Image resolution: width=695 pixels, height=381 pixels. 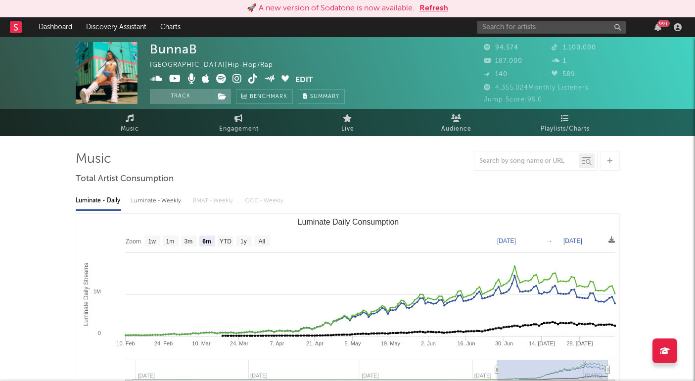 I want to click on div: BunnaB, so click(x=174, y=49).